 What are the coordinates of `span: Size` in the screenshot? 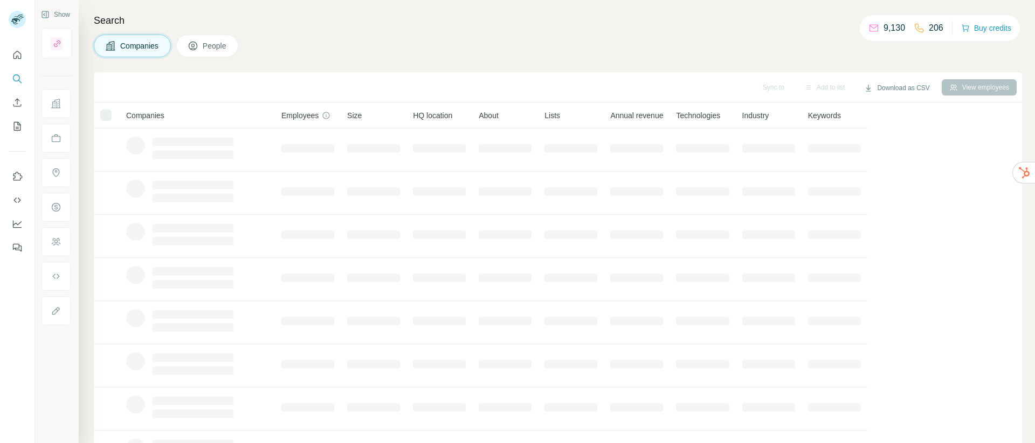 It's located at (354, 115).